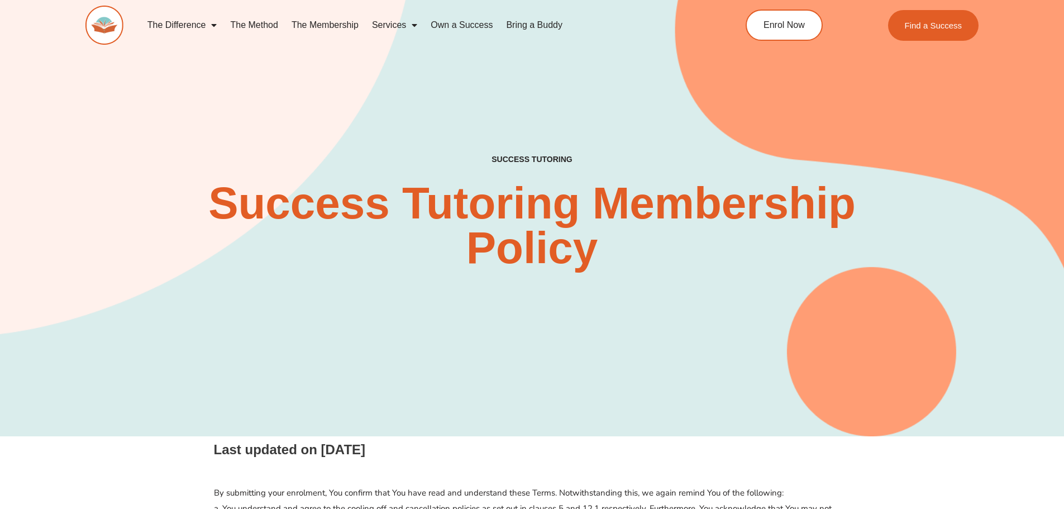 The width and height of the screenshot is (1064, 509). Describe the element at coordinates (784, 25) in the screenshot. I see `span: Enrol Now` at that location.